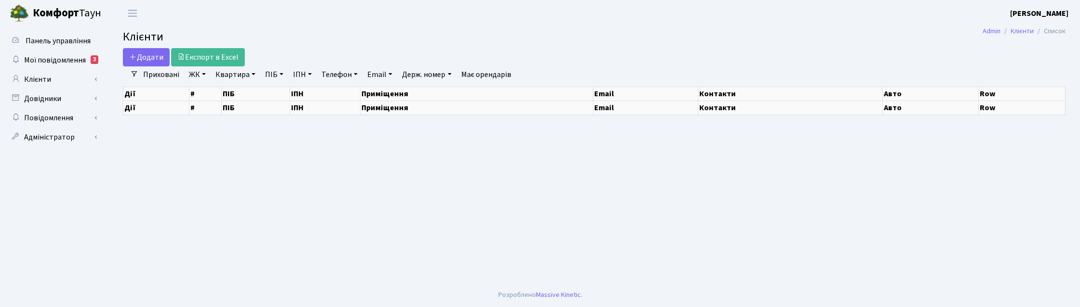 This screenshot has height=307, width=1080. Describe the element at coordinates (274, 75) in the screenshot. I see `a: ПІБ` at that location.